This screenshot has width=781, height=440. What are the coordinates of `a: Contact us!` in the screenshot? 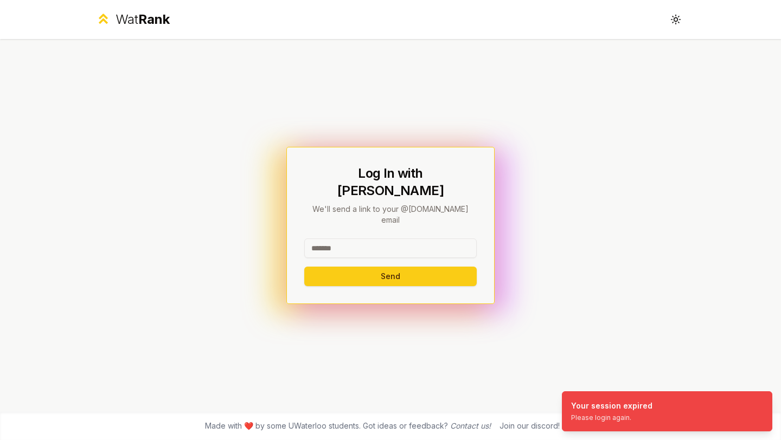 It's located at (470, 426).